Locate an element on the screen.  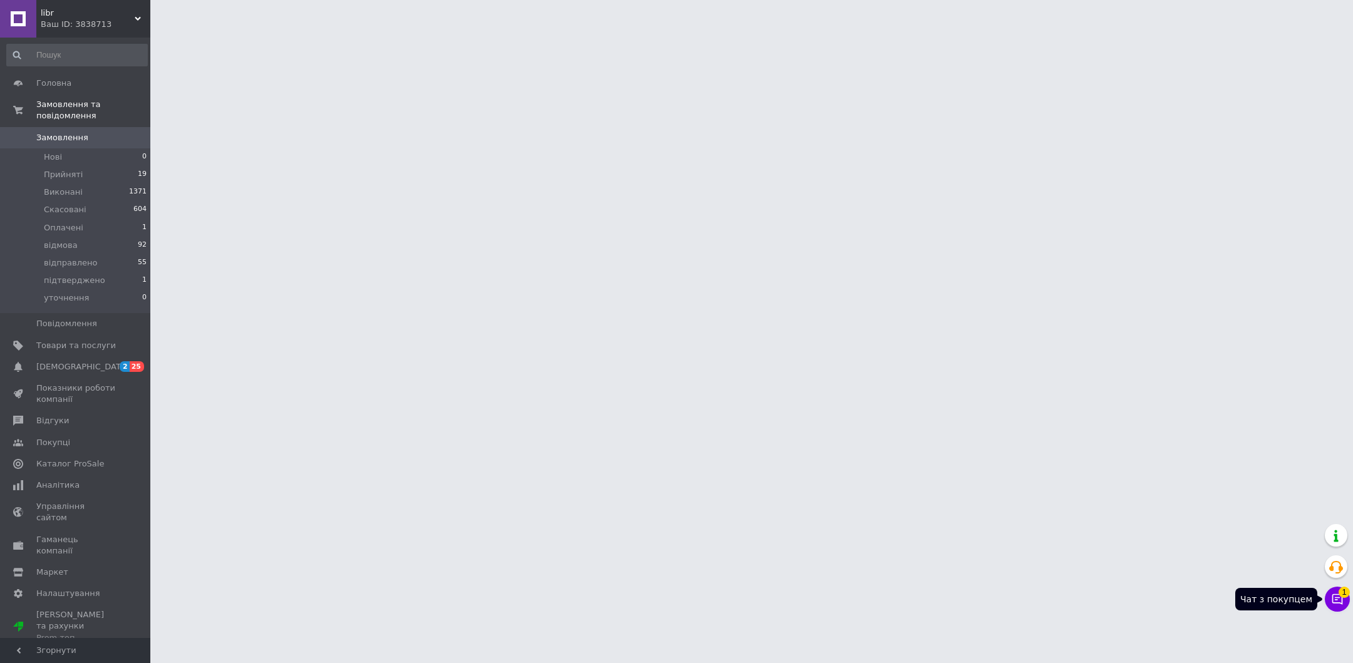
span: Управління сайтом is located at coordinates (76, 512).